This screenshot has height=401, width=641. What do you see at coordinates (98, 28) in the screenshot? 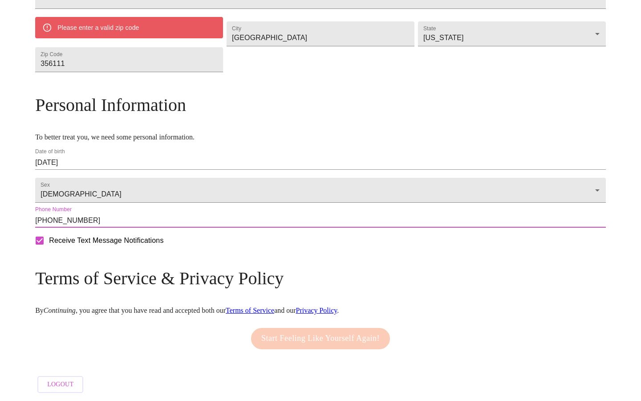
I see `div: Please enter a valid zip code` at bounding box center [98, 28].